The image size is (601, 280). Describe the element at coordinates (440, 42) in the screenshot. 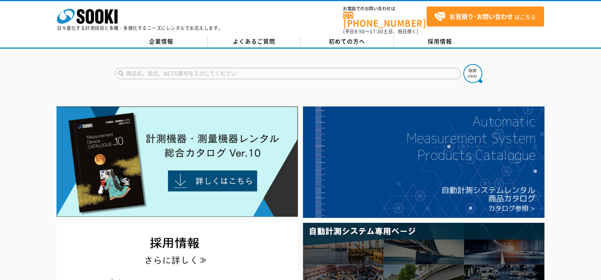

I see `a: 採用情報` at that location.